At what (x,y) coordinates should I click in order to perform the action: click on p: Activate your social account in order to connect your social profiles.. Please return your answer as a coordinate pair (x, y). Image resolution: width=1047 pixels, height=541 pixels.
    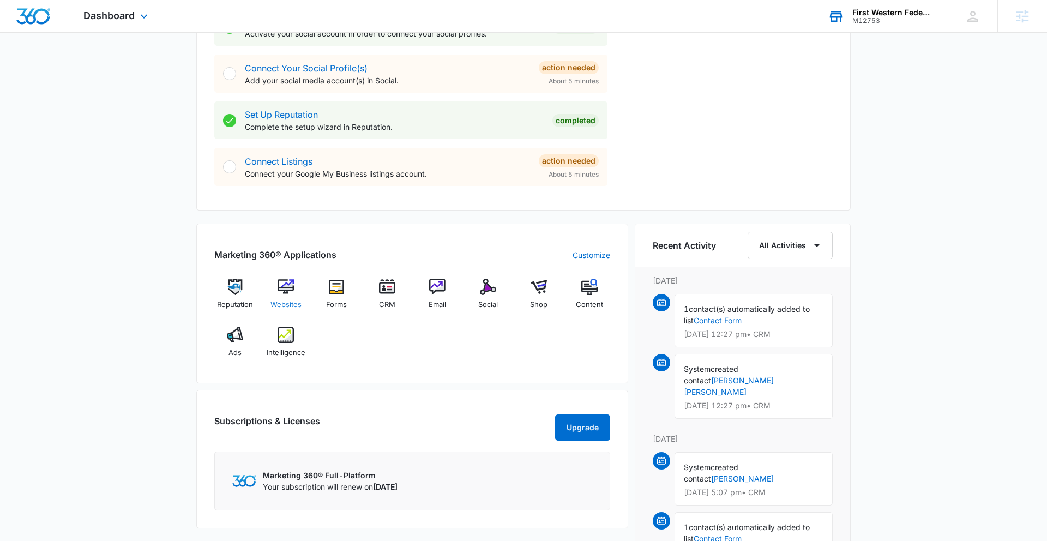
    Looking at the image, I should click on (394, 33).